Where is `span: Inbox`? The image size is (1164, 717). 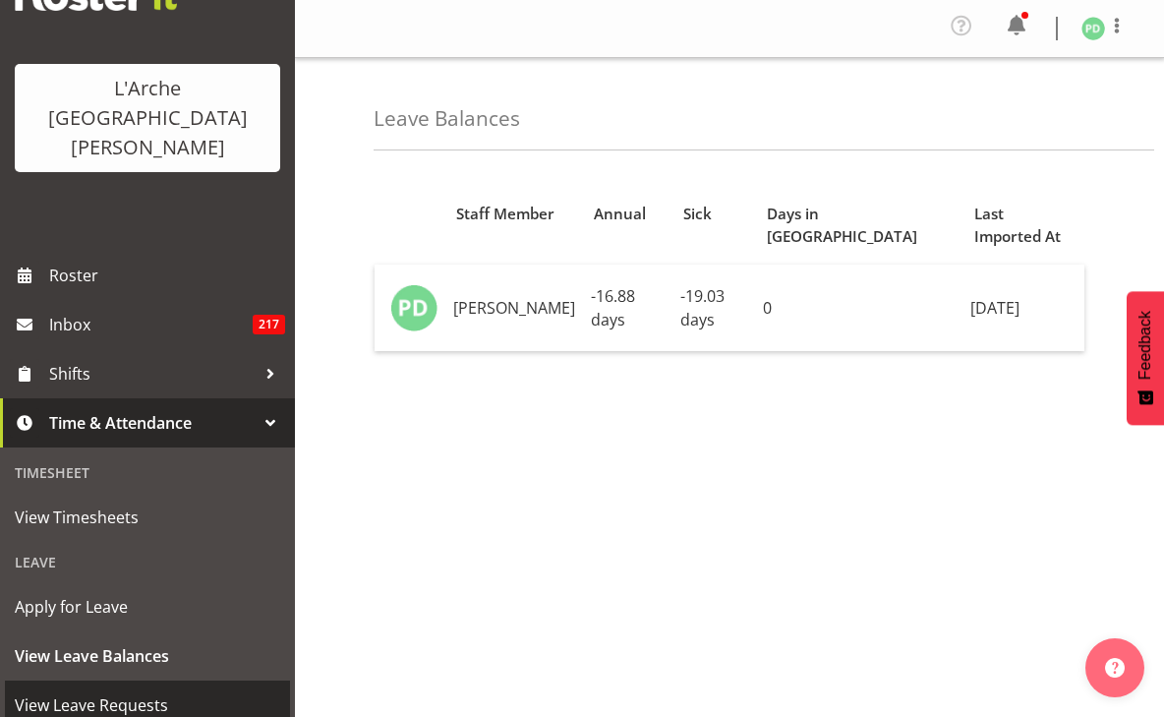 span: Inbox is located at coordinates (150, 324).